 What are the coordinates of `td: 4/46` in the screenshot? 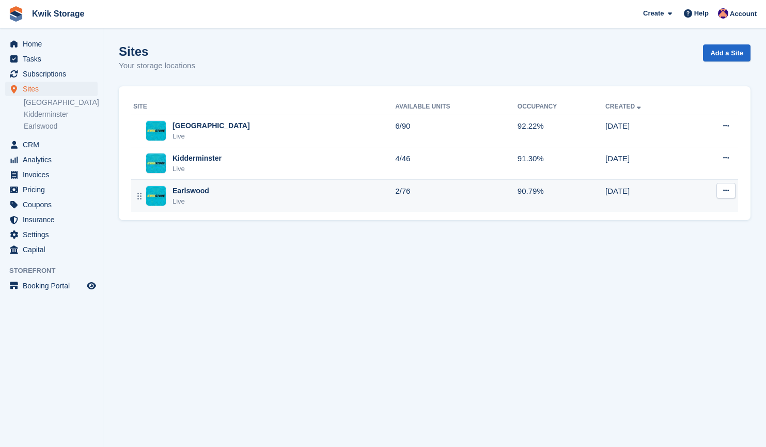 It's located at (456, 163).